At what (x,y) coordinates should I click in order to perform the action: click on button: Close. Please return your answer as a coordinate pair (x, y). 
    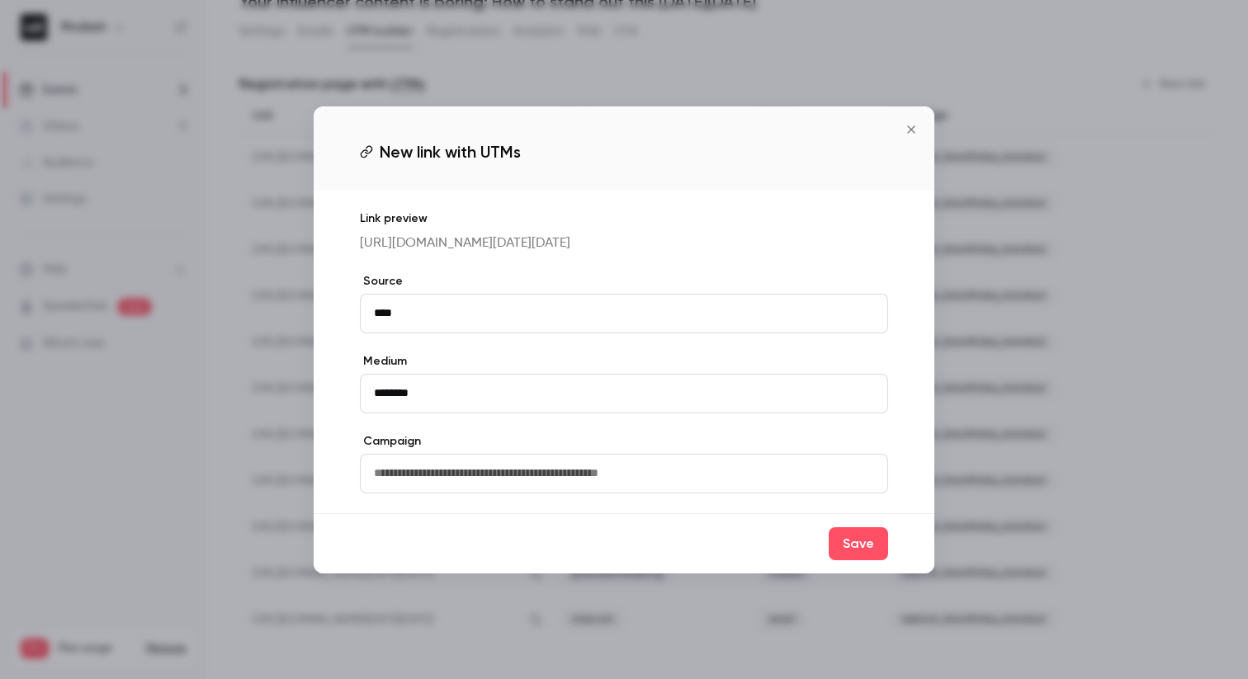
    Looking at the image, I should click on (911, 130).